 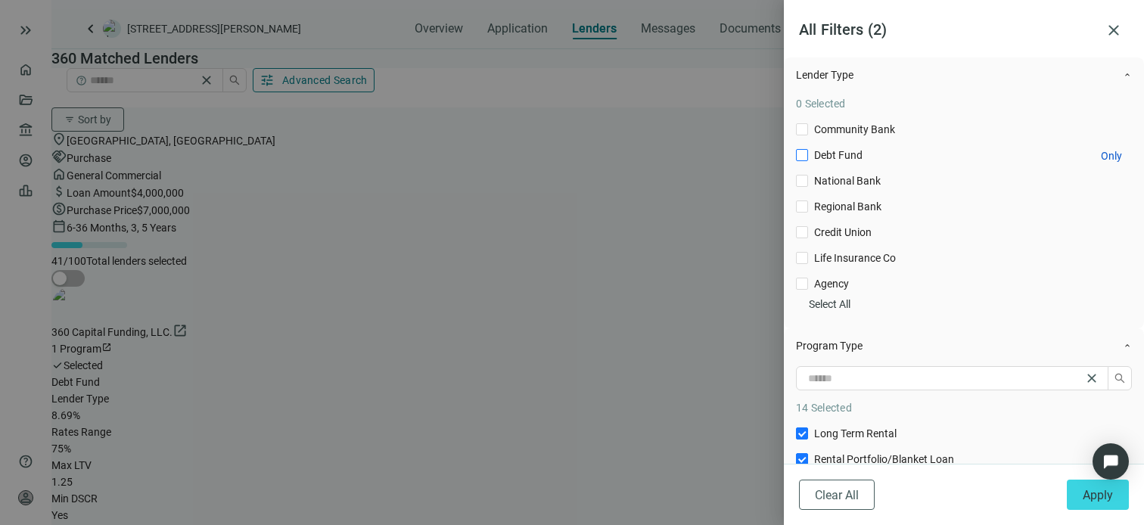 I want to click on button: Select All, so click(x=829, y=304).